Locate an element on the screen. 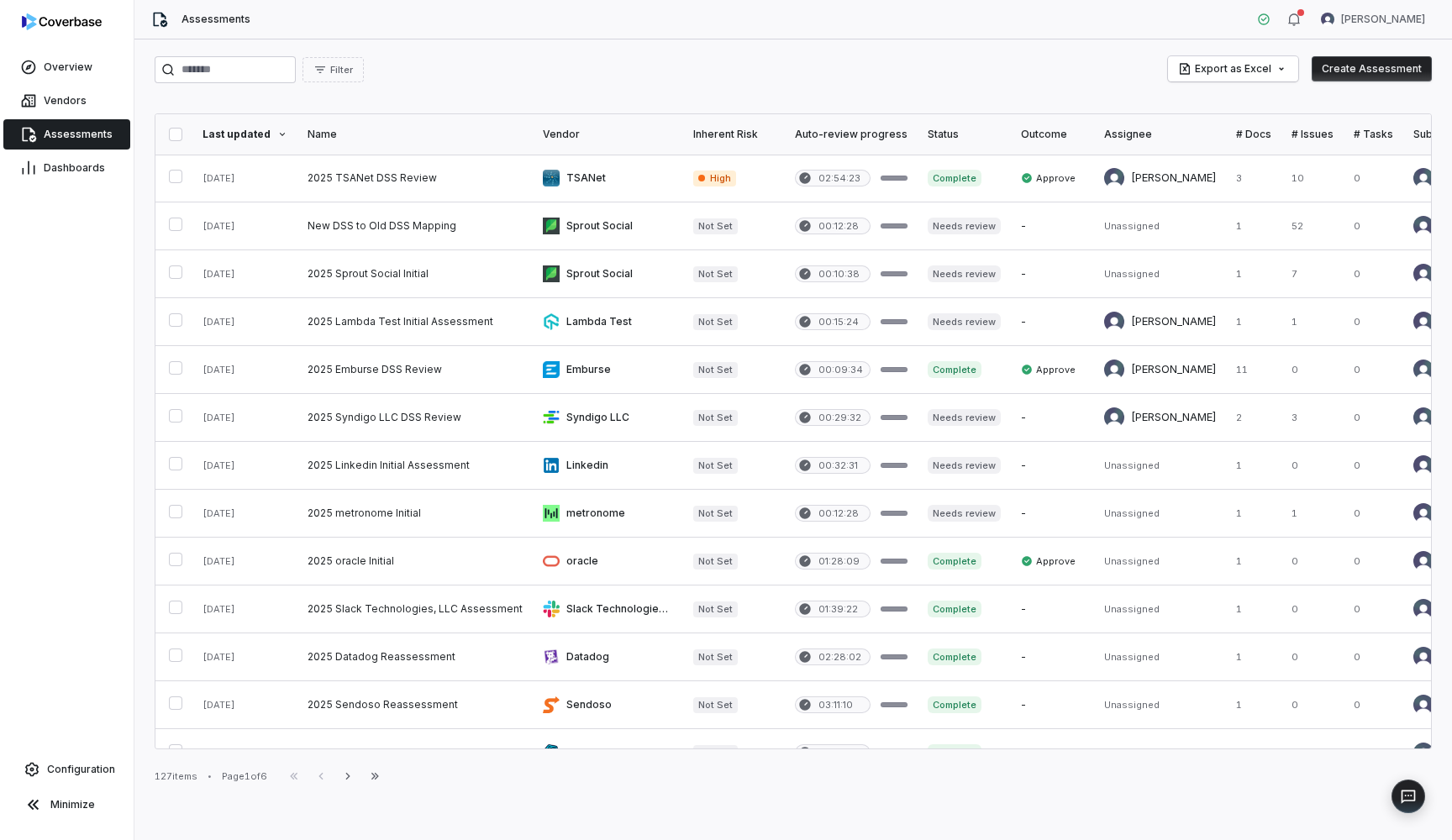 This screenshot has width=1452, height=840. div: Outcome is located at coordinates (1052, 134).